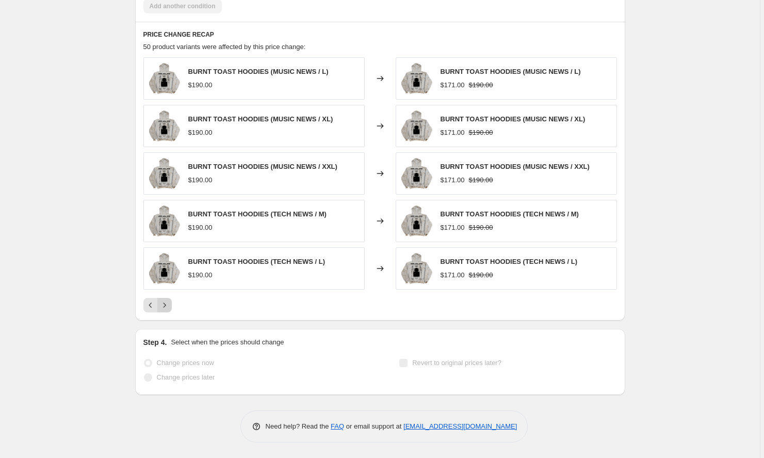  I want to click on button: Next, so click(165, 305).